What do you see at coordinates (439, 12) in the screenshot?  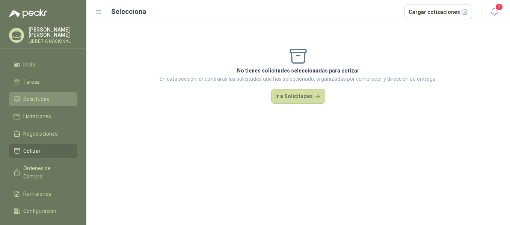 I see `button: Cargar cotizaciones` at bounding box center [439, 12].